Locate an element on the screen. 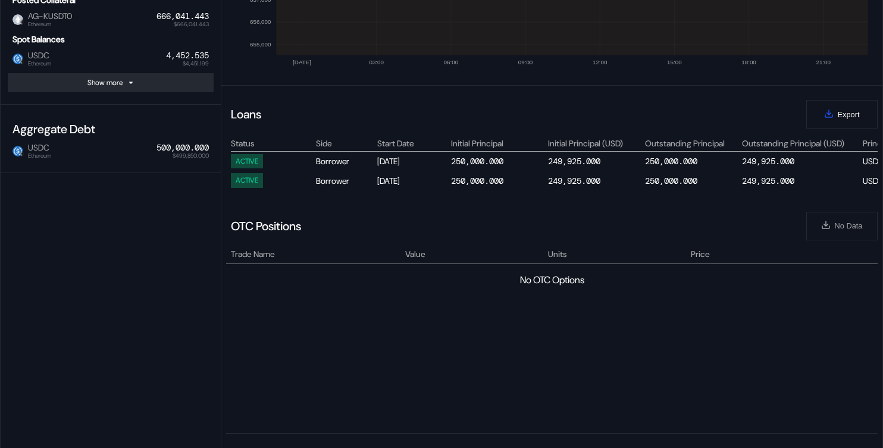 The height and width of the screenshot is (448, 883). div: Outstanding Principal (USD) is located at coordinates (801, 143).